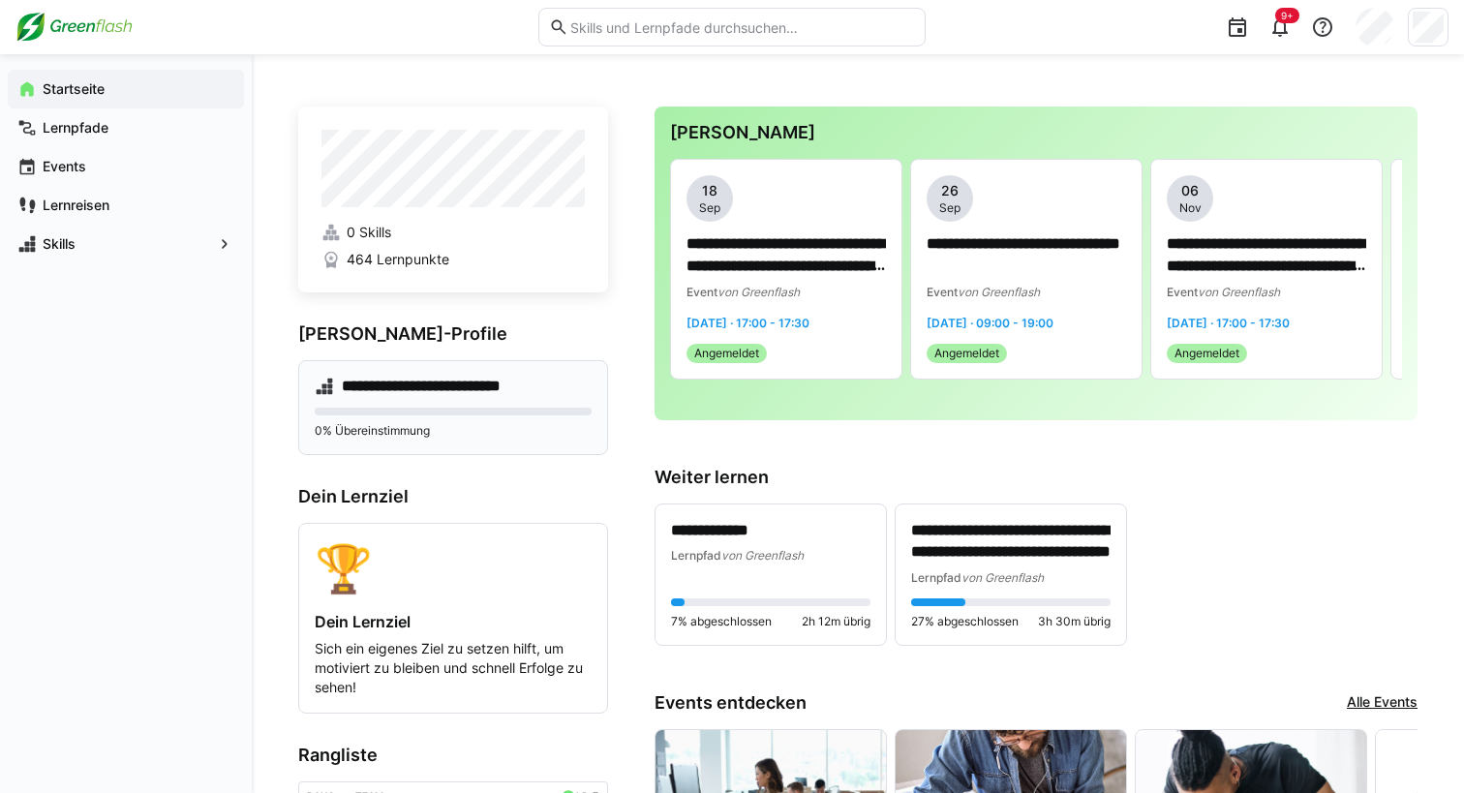 This screenshot has height=793, width=1464. I want to click on span: Nov, so click(1190, 208).